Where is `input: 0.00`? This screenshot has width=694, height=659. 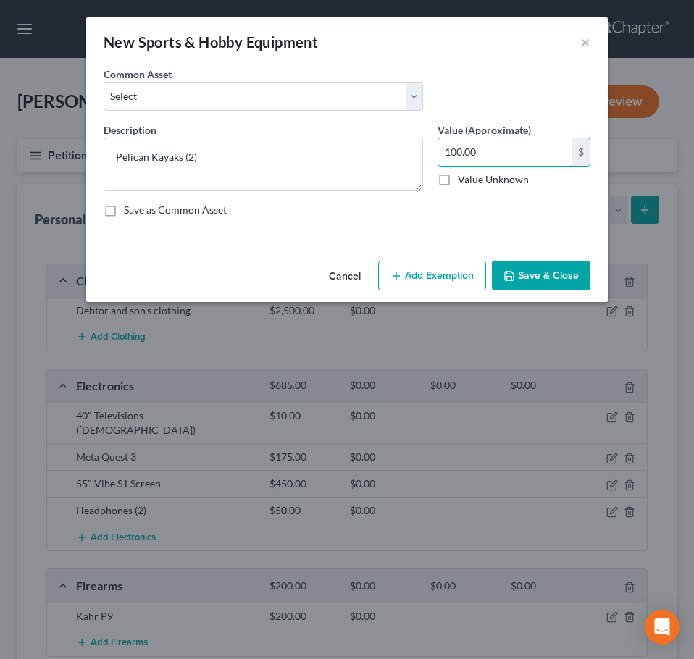 input: 0.00 is located at coordinates (505, 152).